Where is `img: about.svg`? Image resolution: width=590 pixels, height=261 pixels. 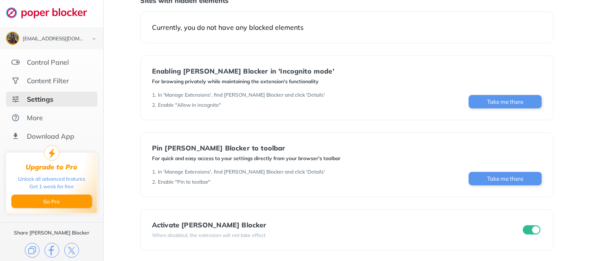
img: about.svg is located at coordinates (16, 118).